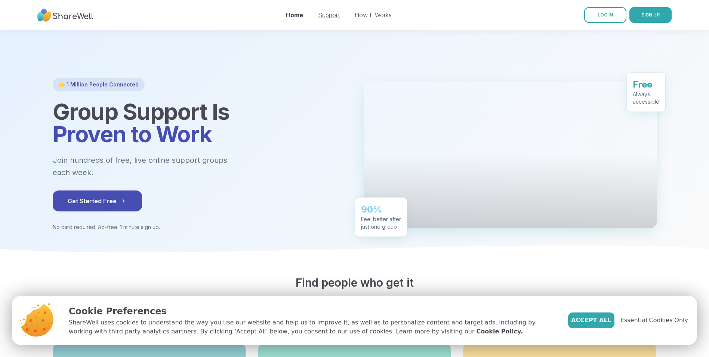  What do you see at coordinates (605, 15) in the screenshot?
I see `a: LOG IN` at bounding box center [605, 15].